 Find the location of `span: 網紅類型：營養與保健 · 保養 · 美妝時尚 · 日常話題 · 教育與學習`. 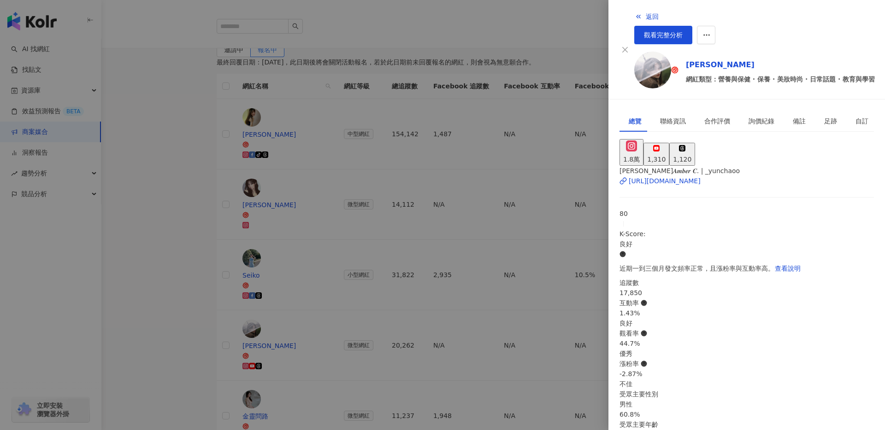

span: 網紅類型：營養與保健 · 保養 · 美妝時尚 · 日常話題 · 教育與學習 is located at coordinates (780, 79).